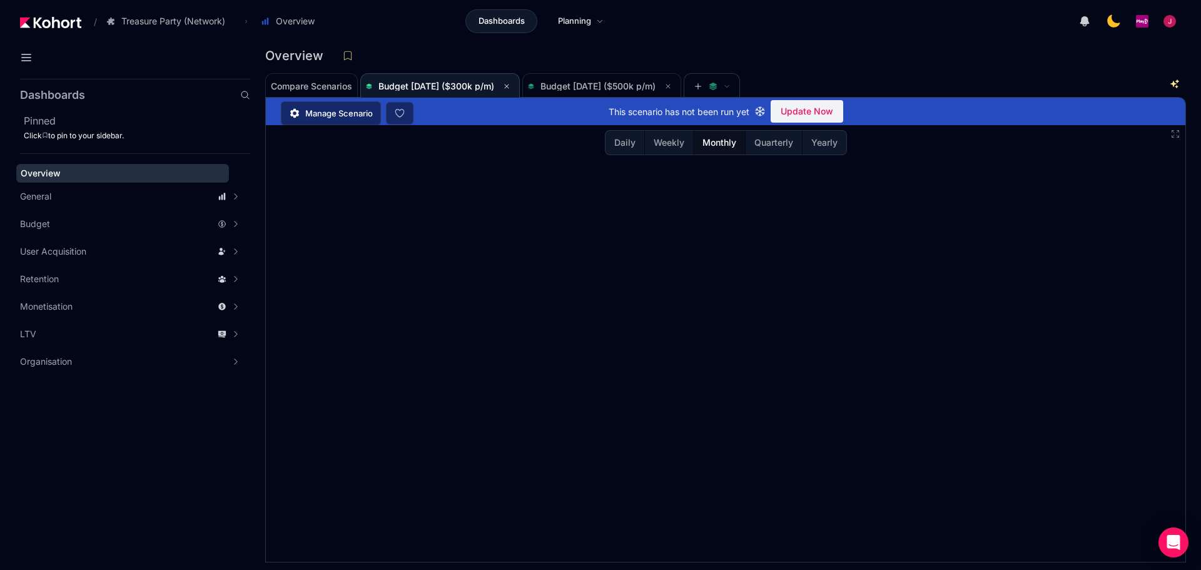  I want to click on img: logo_PlayQ_20230721100321046856.png, so click(1142, 21).